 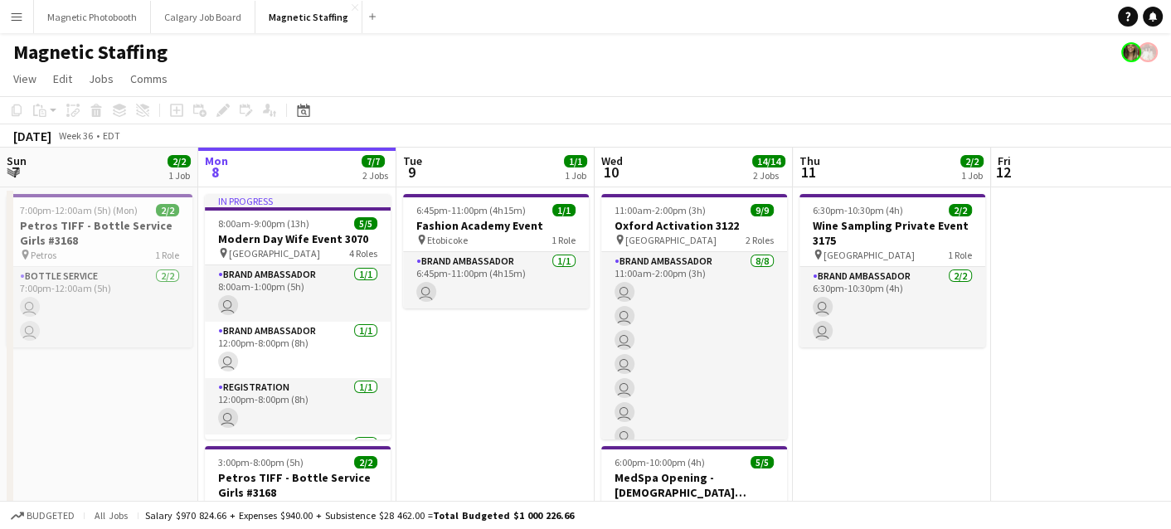 I want to click on span: 7:00pm-12:00am (5h) (Mon), so click(x=79, y=210).